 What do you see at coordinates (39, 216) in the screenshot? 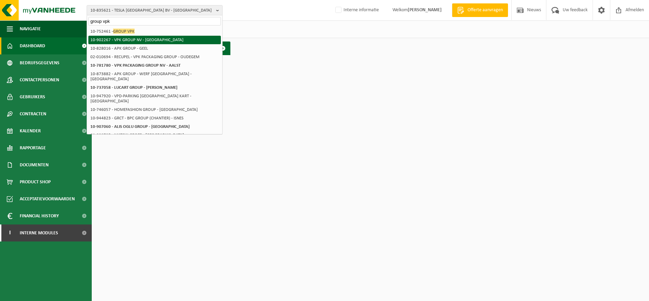
I see `span: Financial History` at bounding box center [39, 216].